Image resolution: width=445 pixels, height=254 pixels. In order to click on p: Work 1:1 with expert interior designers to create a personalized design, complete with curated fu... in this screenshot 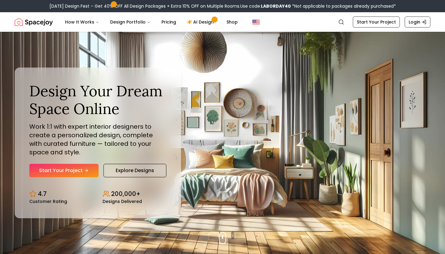, I will do `click(98, 139)`.